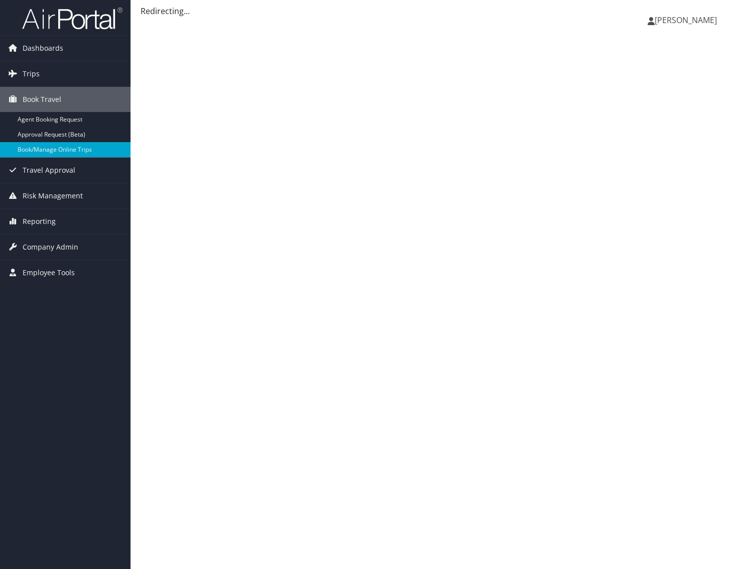 The image size is (737, 569). Describe the element at coordinates (72, 18) in the screenshot. I see `img: airportal-logo.png` at that location.